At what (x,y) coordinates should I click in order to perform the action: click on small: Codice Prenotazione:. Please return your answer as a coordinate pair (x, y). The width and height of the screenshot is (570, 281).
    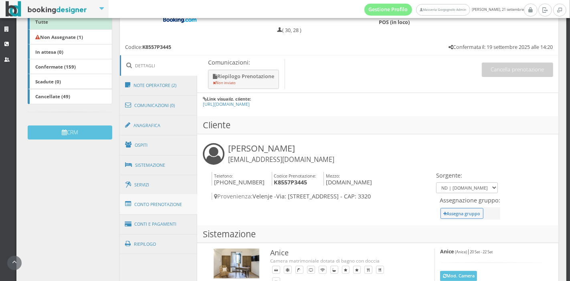
    Looking at the image, I should click on (295, 176).